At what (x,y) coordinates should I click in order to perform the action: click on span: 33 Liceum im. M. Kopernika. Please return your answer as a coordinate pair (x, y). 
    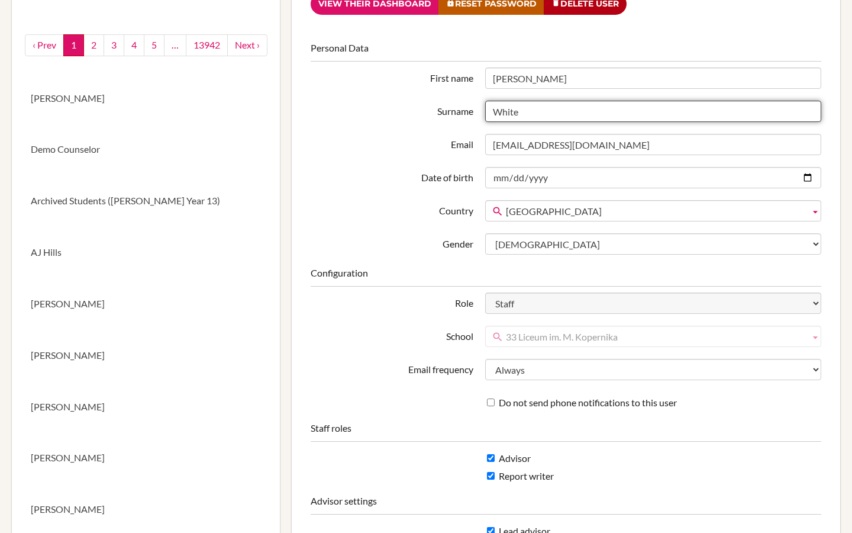
    Looking at the image, I should click on (656, 337).